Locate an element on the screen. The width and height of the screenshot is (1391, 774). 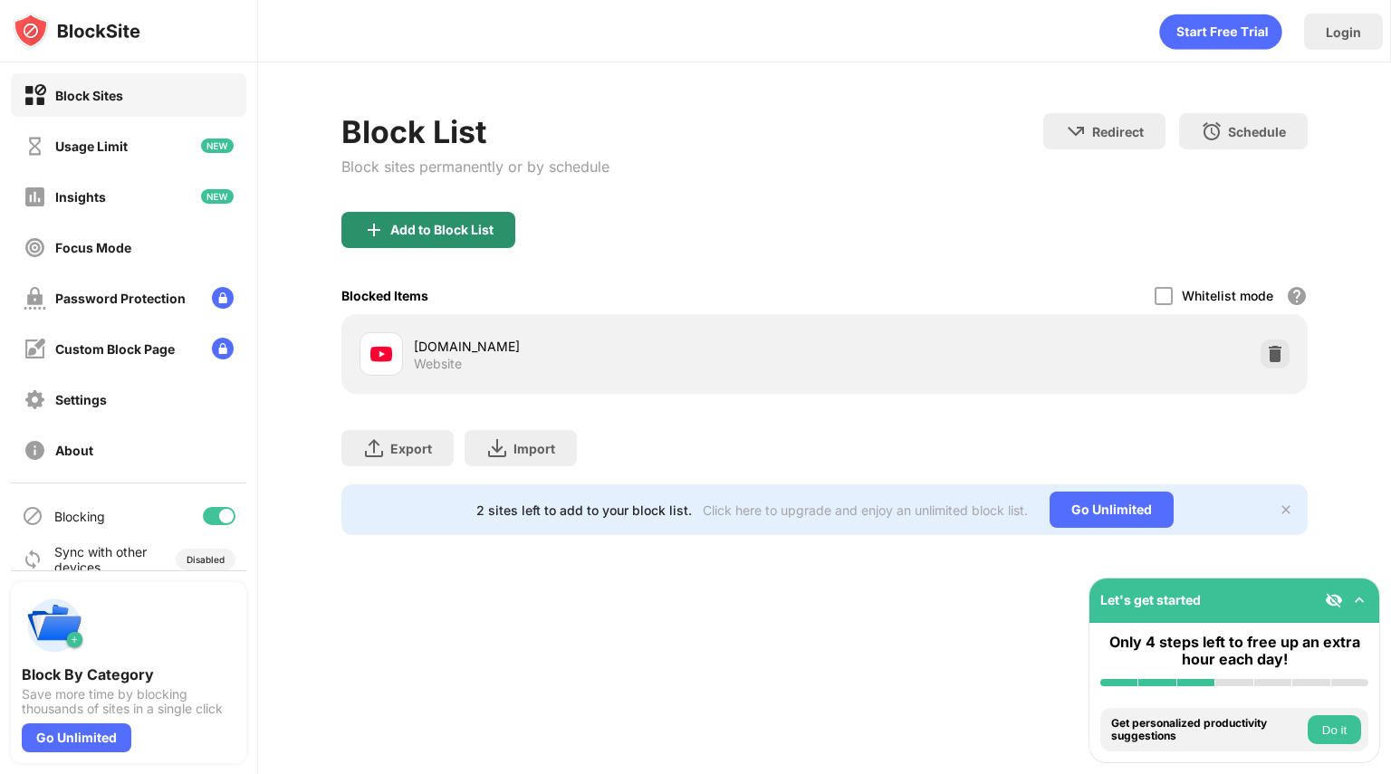
img: blocking-icon.svg is located at coordinates (33, 516).